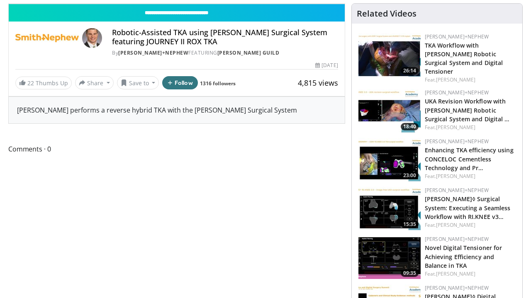 The height and width of the screenshot is (298, 531). What do you see at coordinates (389, 55) in the screenshot?
I see `a: 26:14` at bounding box center [389, 55].